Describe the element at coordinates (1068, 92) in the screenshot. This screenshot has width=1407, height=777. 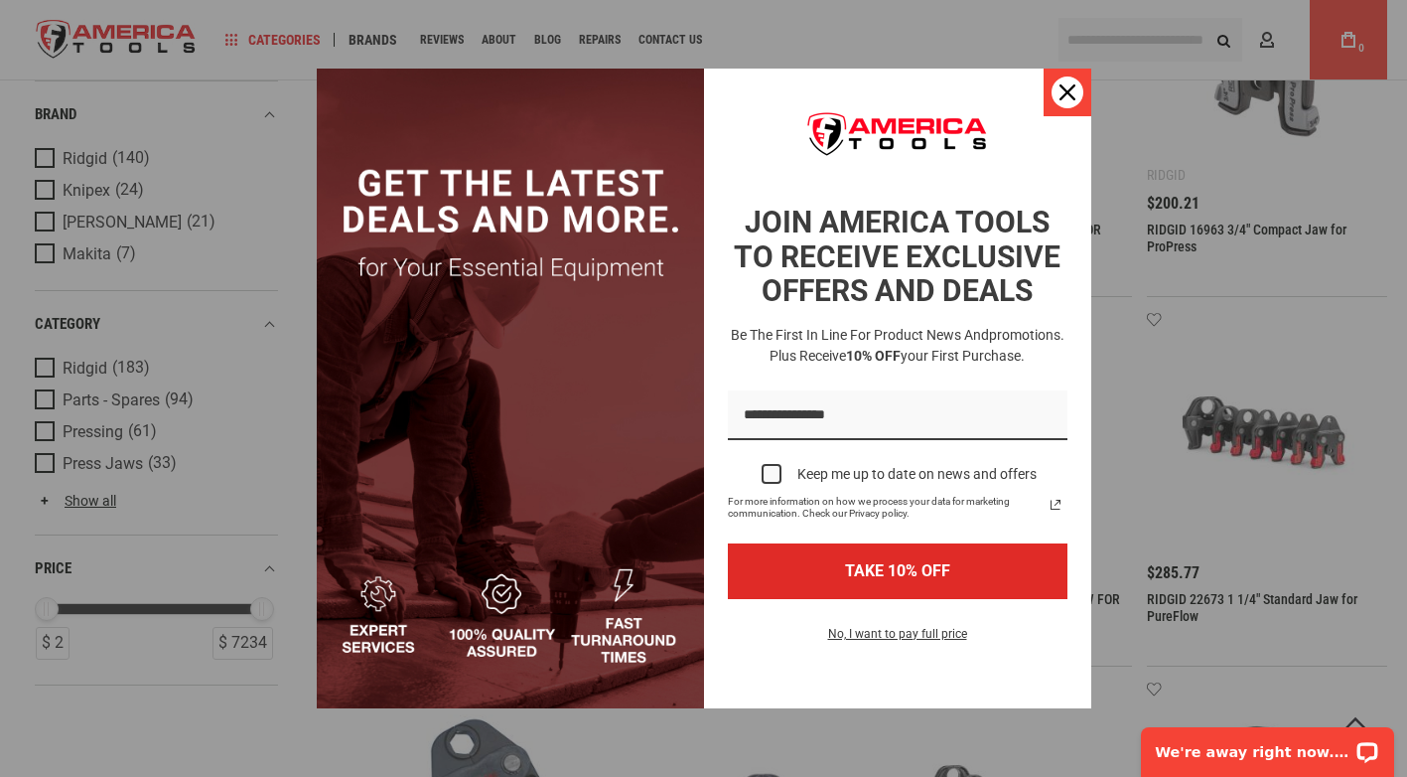
I see `svg: close icon` at that location.